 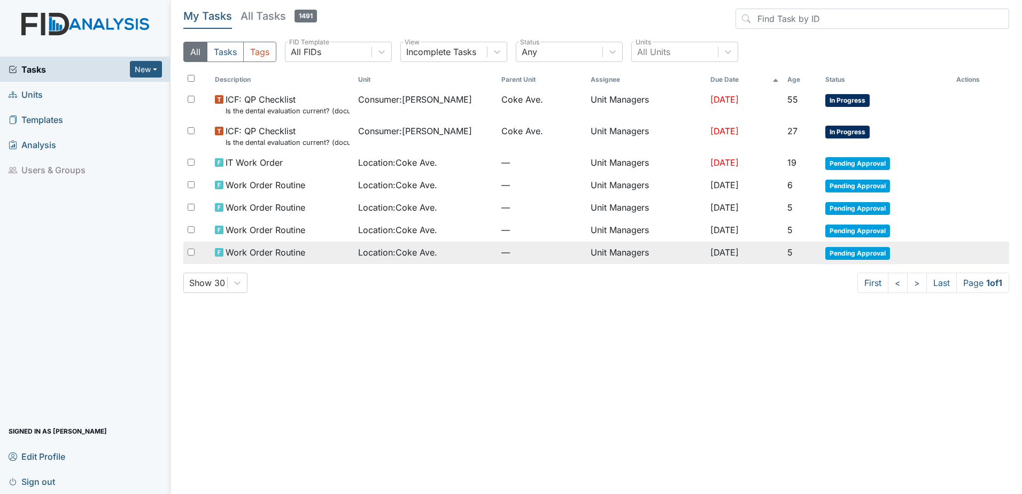 What do you see at coordinates (941, 283) in the screenshot?
I see `a: Last` at bounding box center [941, 283].